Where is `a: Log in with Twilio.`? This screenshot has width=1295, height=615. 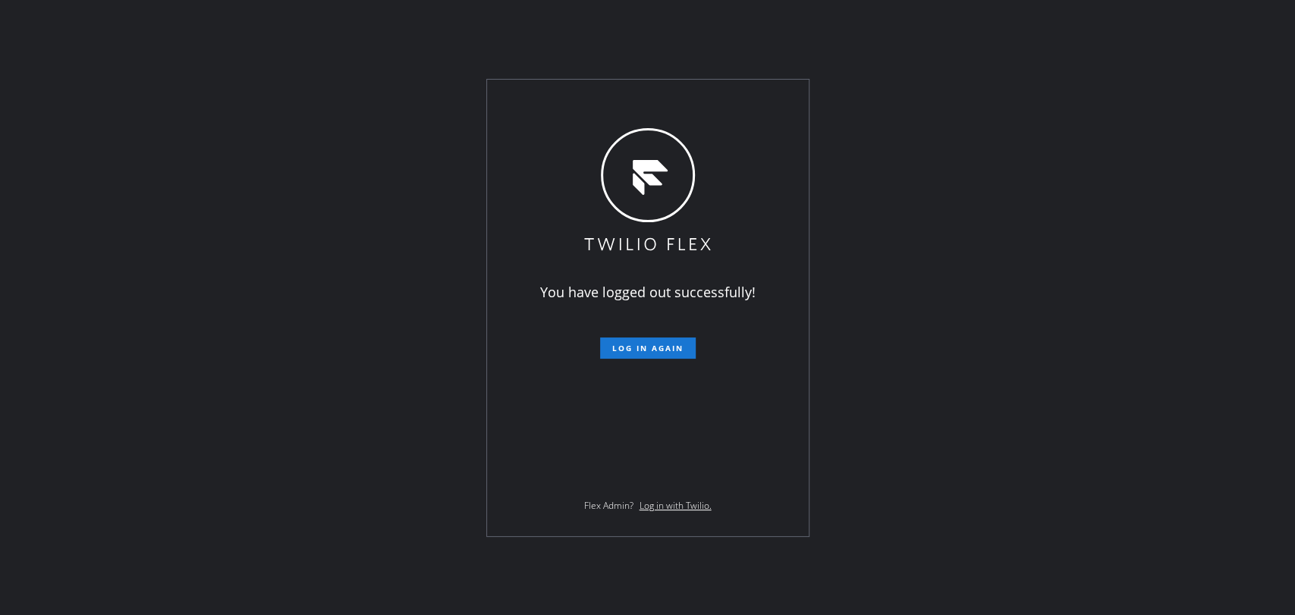 a: Log in with Twilio. is located at coordinates (675, 505).